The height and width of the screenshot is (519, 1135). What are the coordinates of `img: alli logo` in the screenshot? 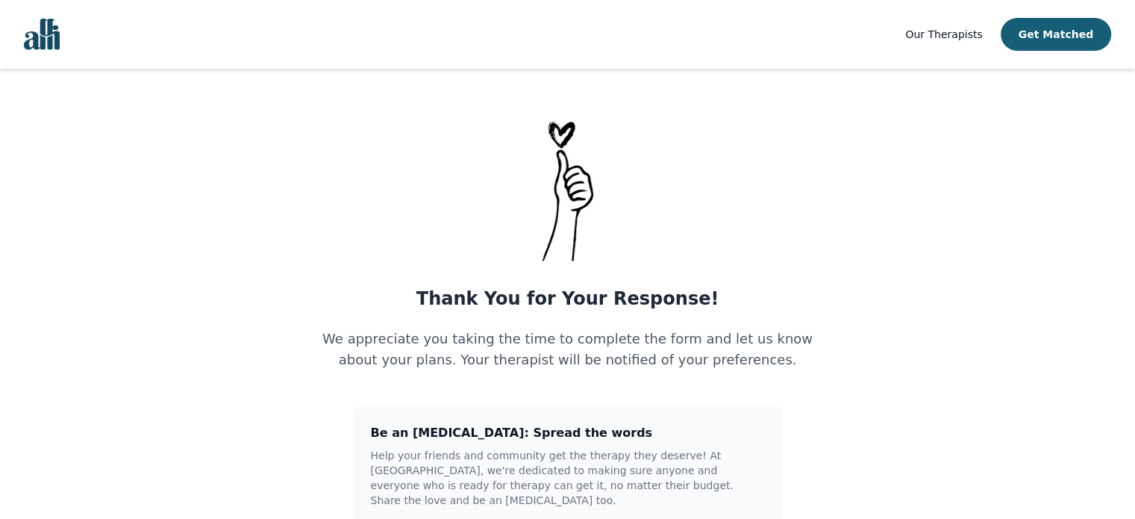 It's located at (42, 34).